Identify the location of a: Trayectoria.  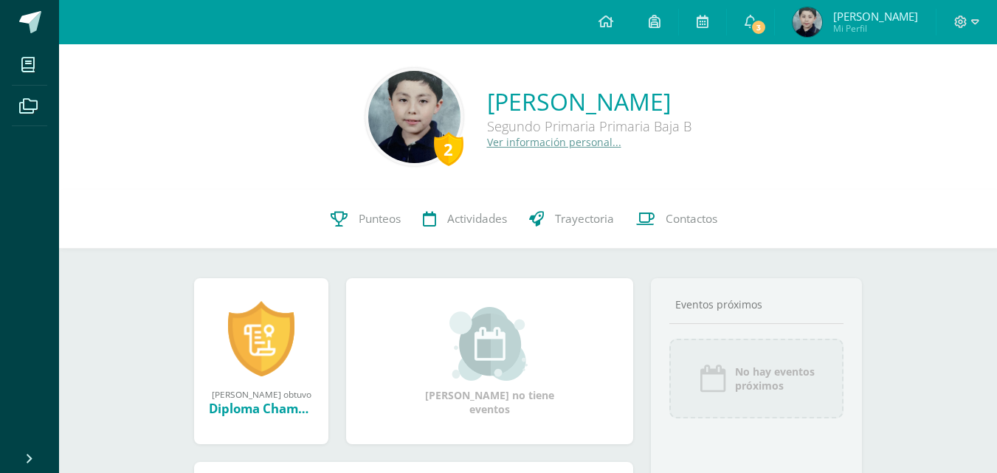
(571, 219).